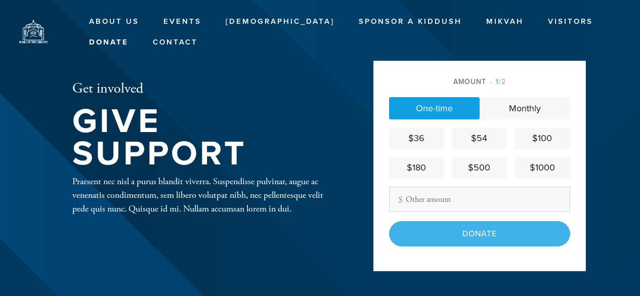 The width and height of the screenshot is (640, 296). I want to click on div: Praesent nec nisl a purus blandit viverra. Suspendisse pulvinar, augue ac venenatis condimentum, ..., so click(206, 195).